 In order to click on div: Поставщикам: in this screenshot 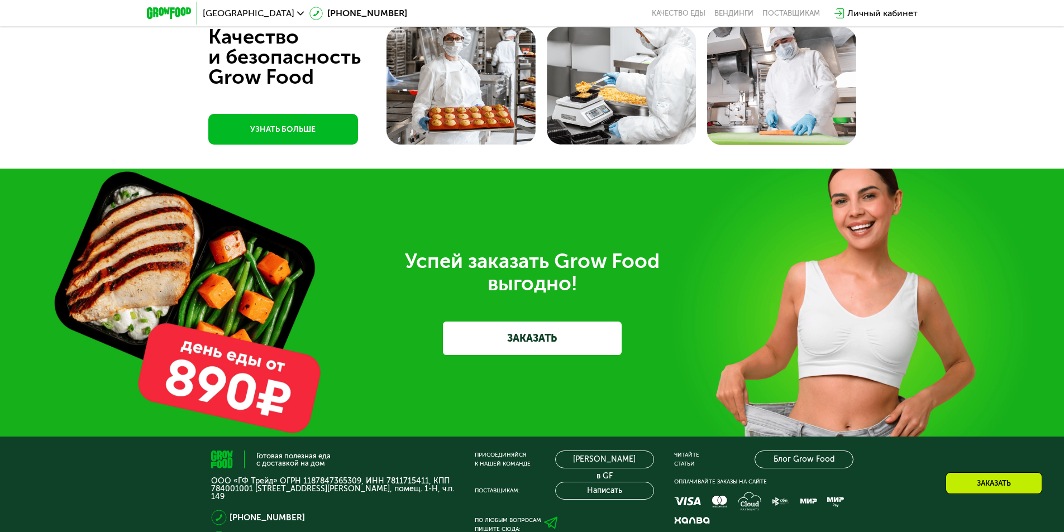, I will do `click(497, 491)`.